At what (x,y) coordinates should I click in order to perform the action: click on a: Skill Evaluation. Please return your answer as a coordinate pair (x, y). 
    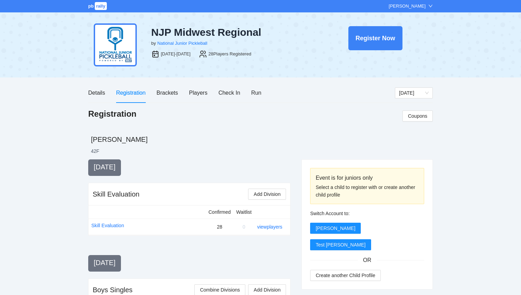
    Looking at the image, I should click on (107, 226).